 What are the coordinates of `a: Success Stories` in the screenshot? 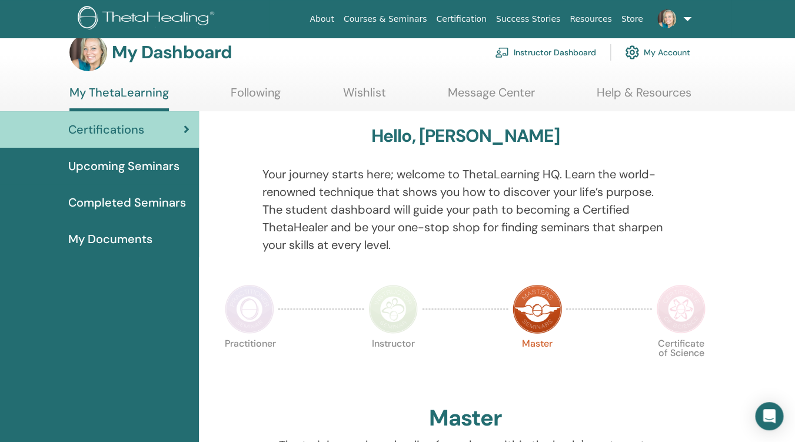 It's located at (528, 19).